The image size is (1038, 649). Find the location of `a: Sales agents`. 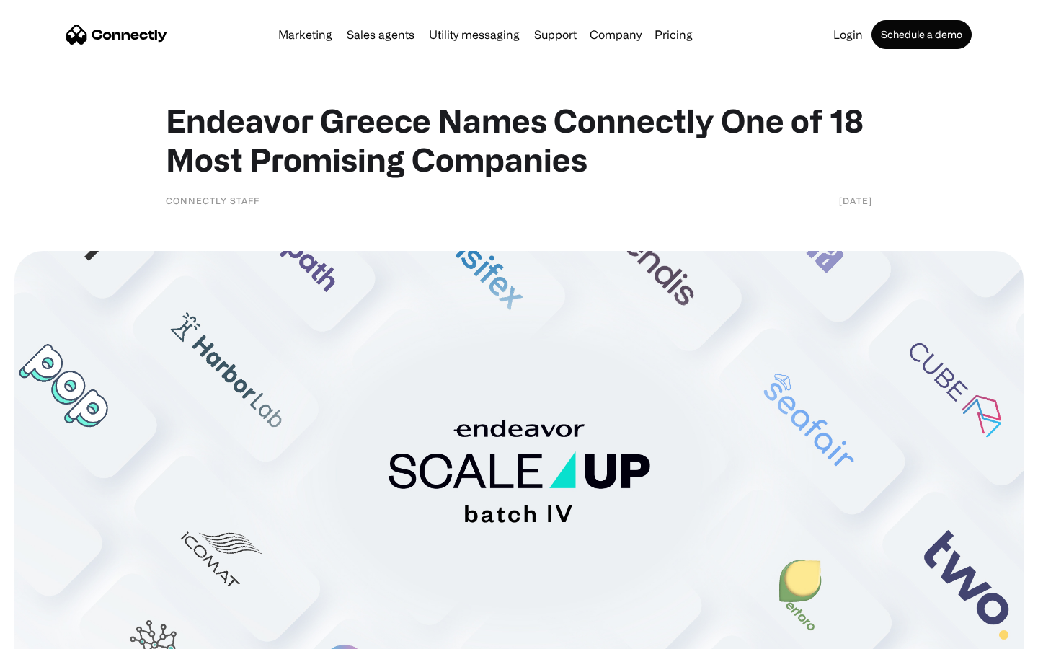

a: Sales agents is located at coordinates (381, 35).